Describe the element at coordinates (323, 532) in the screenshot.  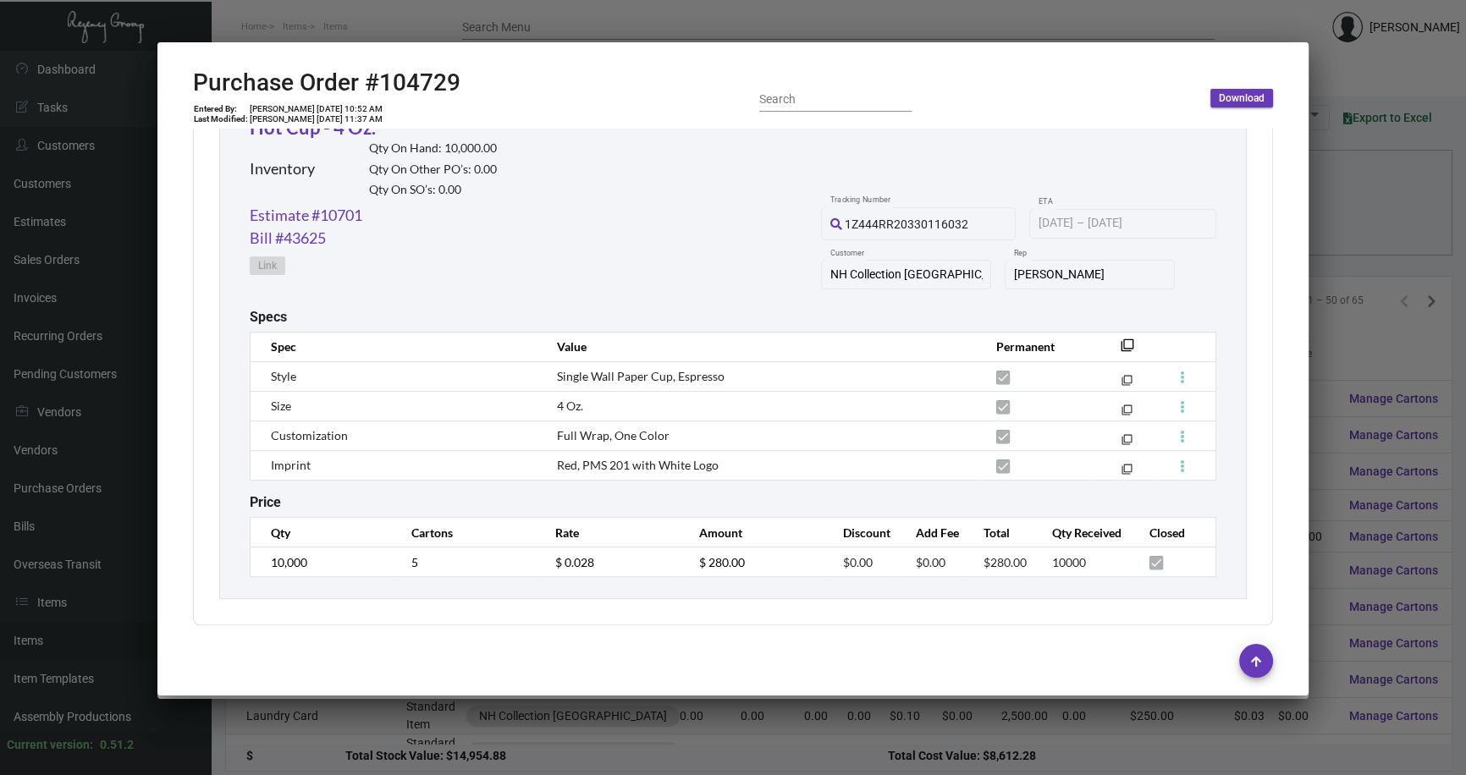
I see `th: Qty` at that location.